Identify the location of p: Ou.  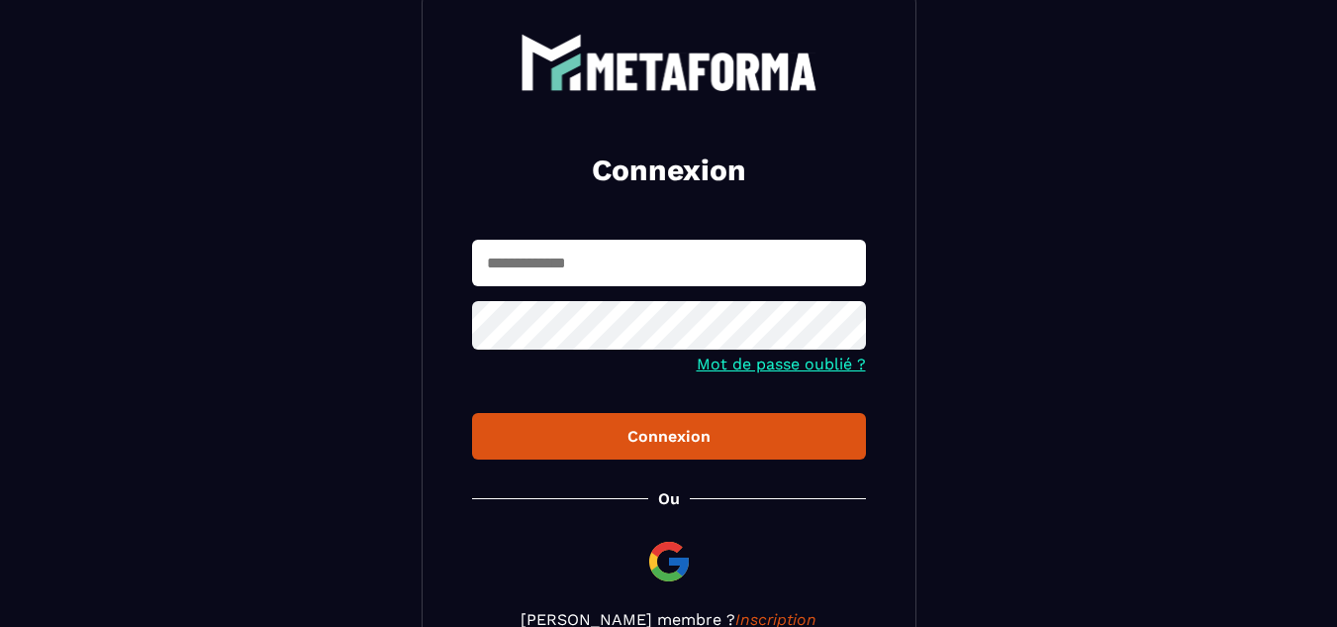
(669, 498).